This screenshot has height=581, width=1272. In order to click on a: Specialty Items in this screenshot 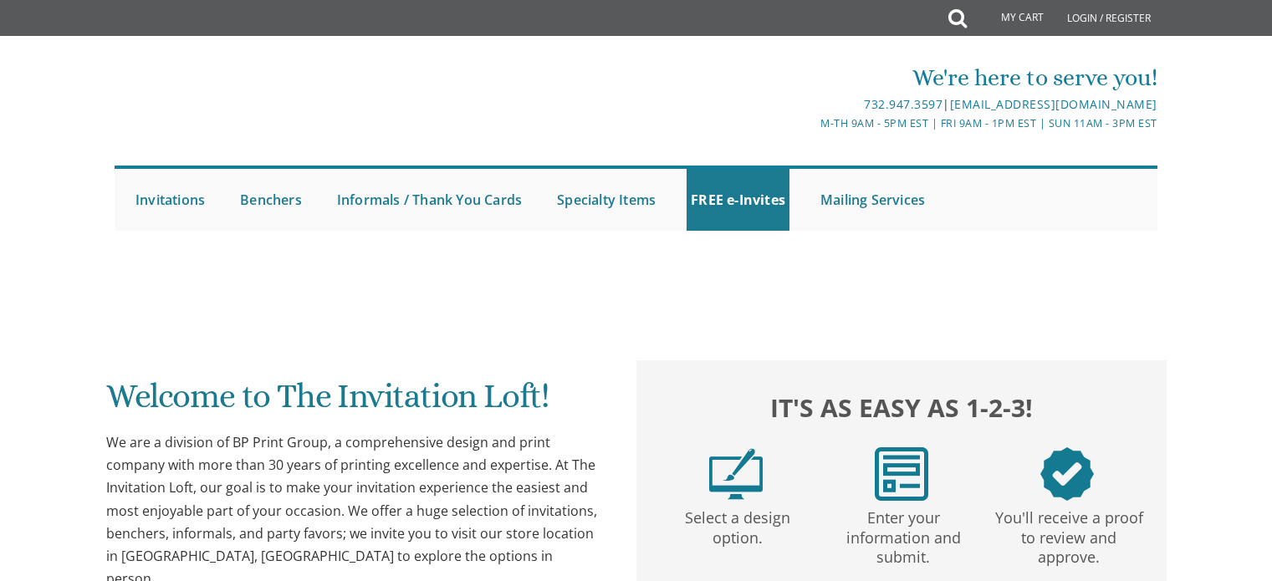, I will do `click(606, 200)`.